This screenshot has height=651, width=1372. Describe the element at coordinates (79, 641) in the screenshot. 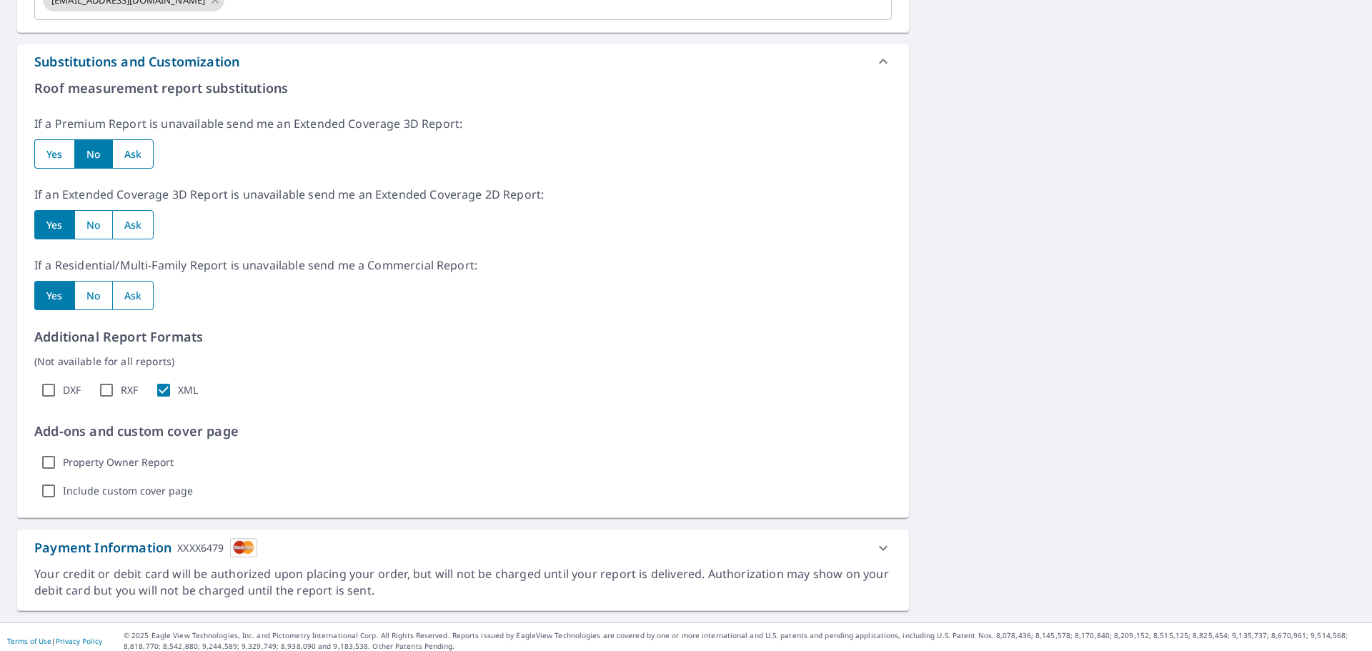

I see `a: Privacy Policy` at that location.